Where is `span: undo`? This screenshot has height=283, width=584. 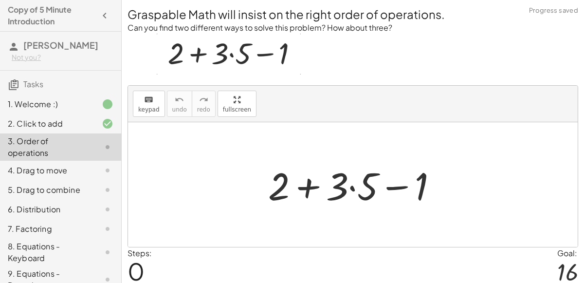
span: undo is located at coordinates (180, 109).